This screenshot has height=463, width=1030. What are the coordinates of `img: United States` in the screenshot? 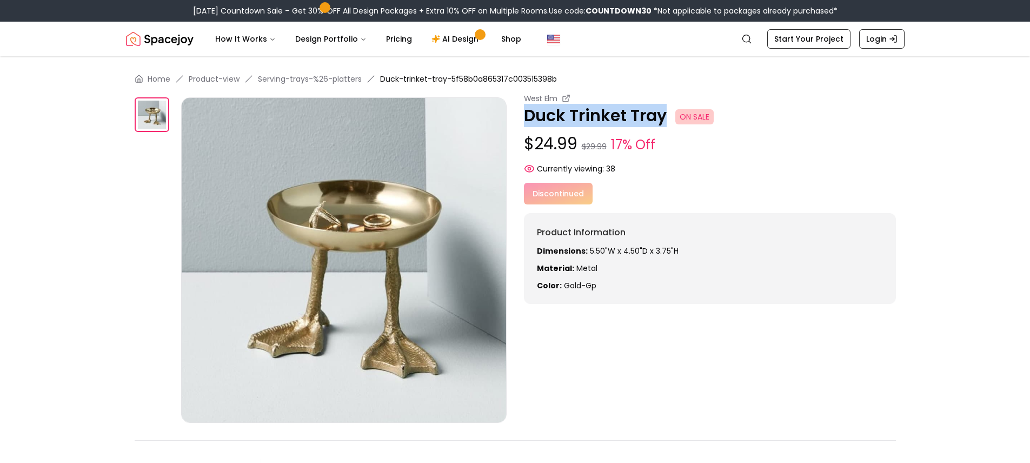 It's located at (554, 39).